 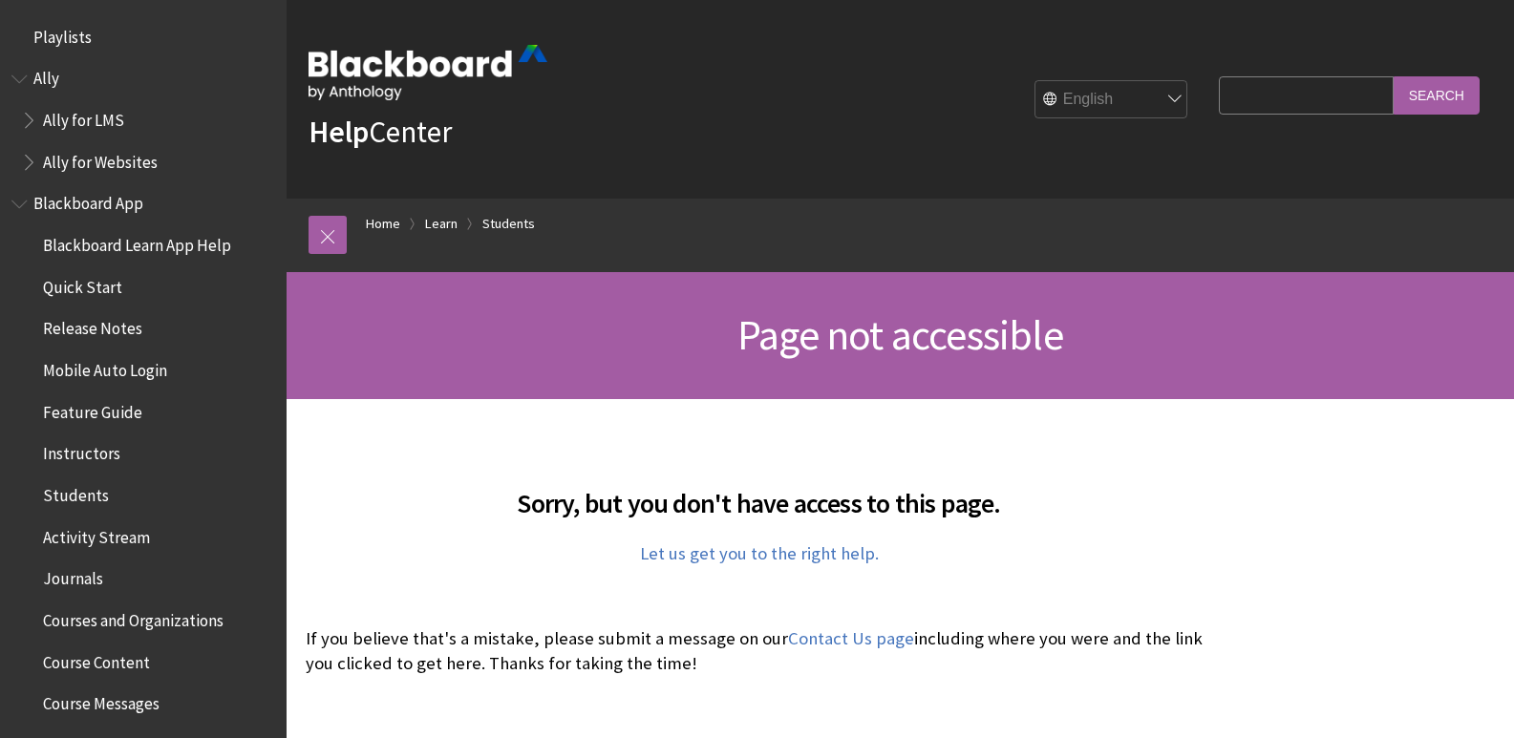 What do you see at coordinates (759, 492) in the screenshot?
I see `h2: Sorry, but you don't have access to this page.` at bounding box center [759, 492].